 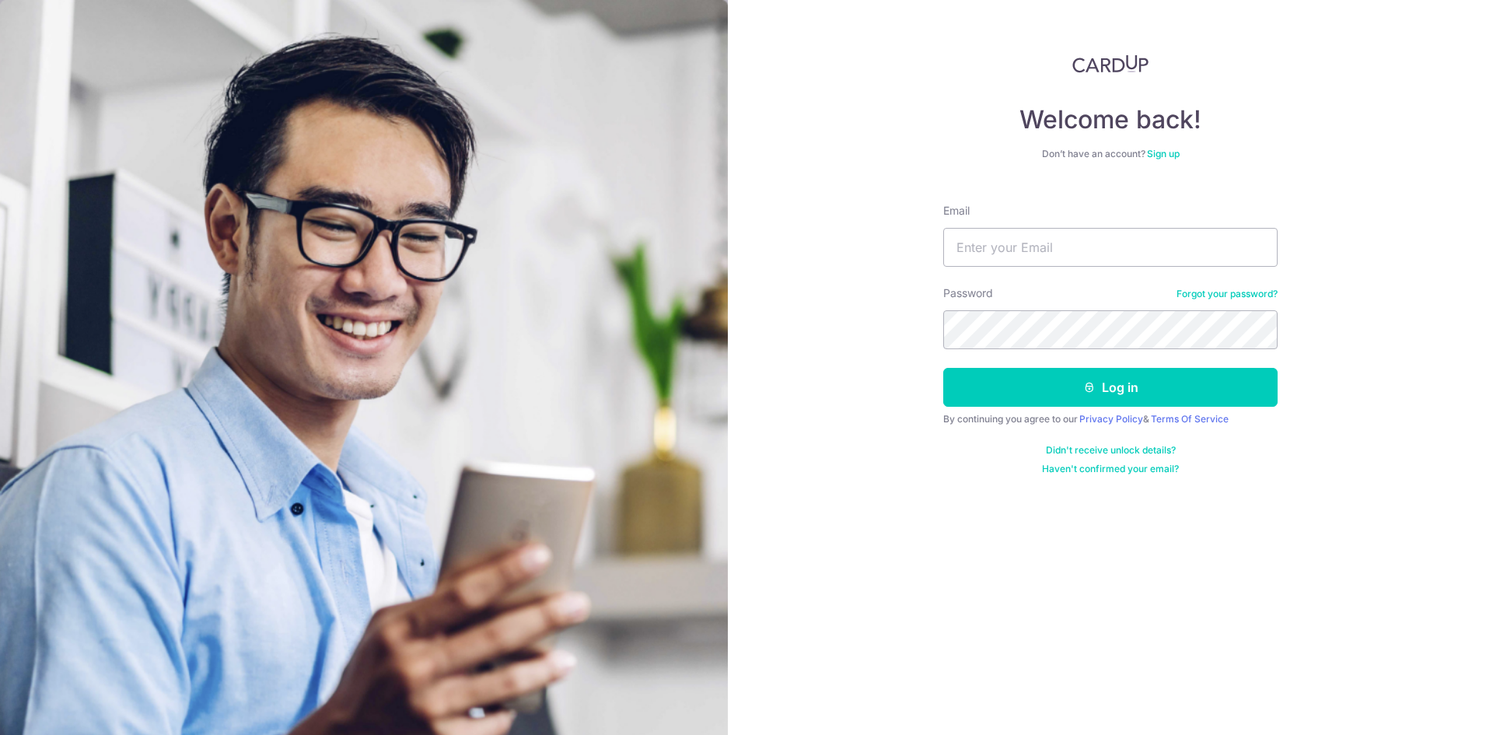 What do you see at coordinates (1111, 64) in the screenshot?
I see `img: CardUp Logo` at bounding box center [1111, 64].